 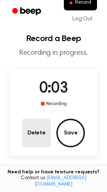 What do you see at coordinates (71, 133) in the screenshot?
I see `button: Save Audio Record` at bounding box center [71, 133].